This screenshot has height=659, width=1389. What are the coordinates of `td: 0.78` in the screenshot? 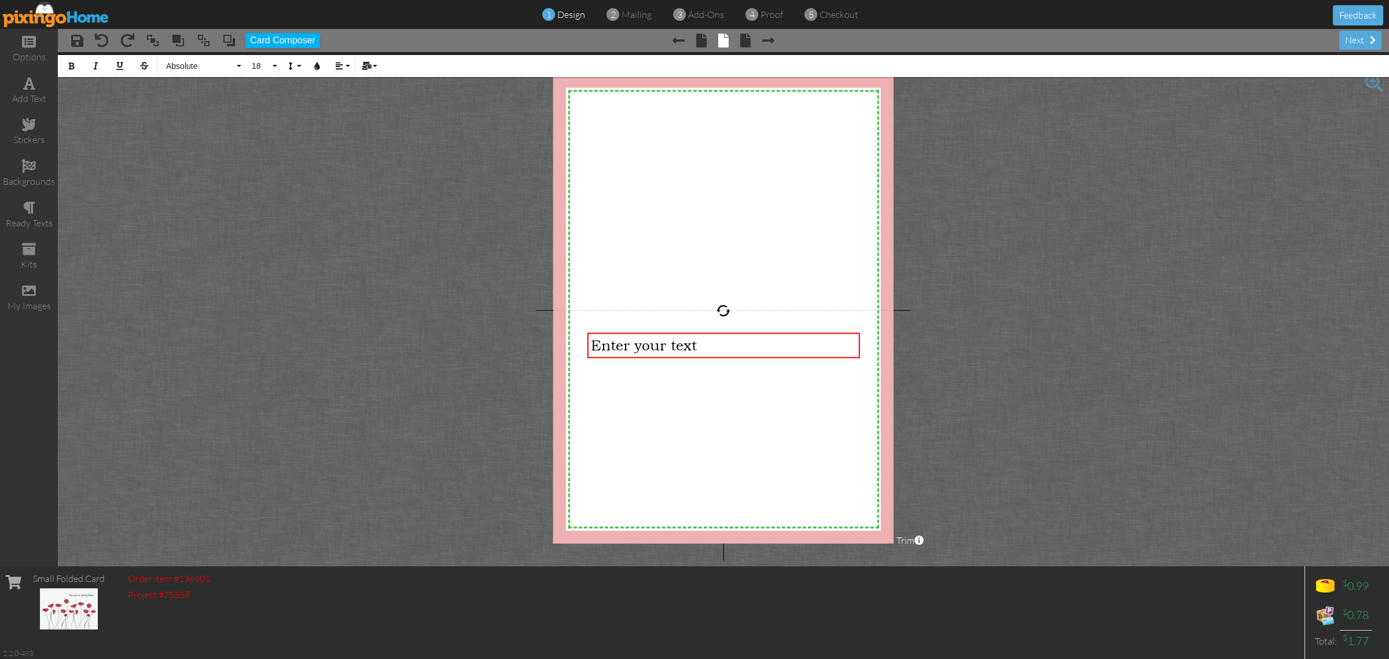 It's located at (1355, 615).